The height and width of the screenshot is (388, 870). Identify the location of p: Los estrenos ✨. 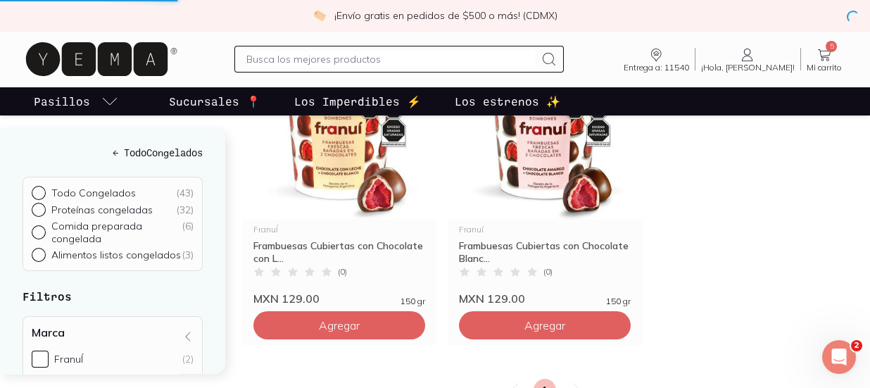
(508, 101).